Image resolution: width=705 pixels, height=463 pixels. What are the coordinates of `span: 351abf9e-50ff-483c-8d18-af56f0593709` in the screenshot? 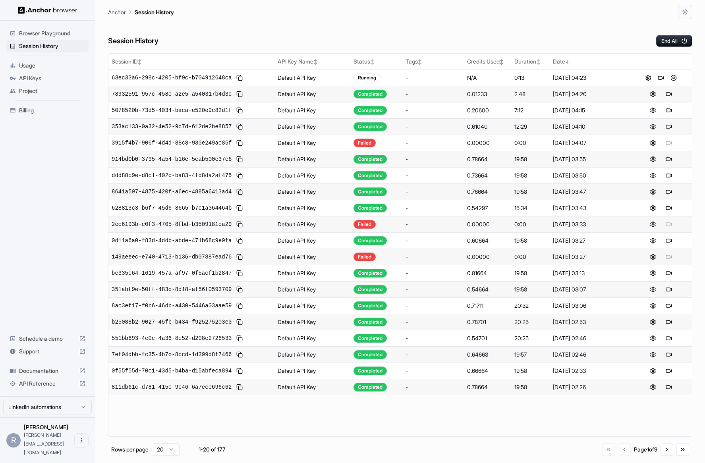 It's located at (171, 289).